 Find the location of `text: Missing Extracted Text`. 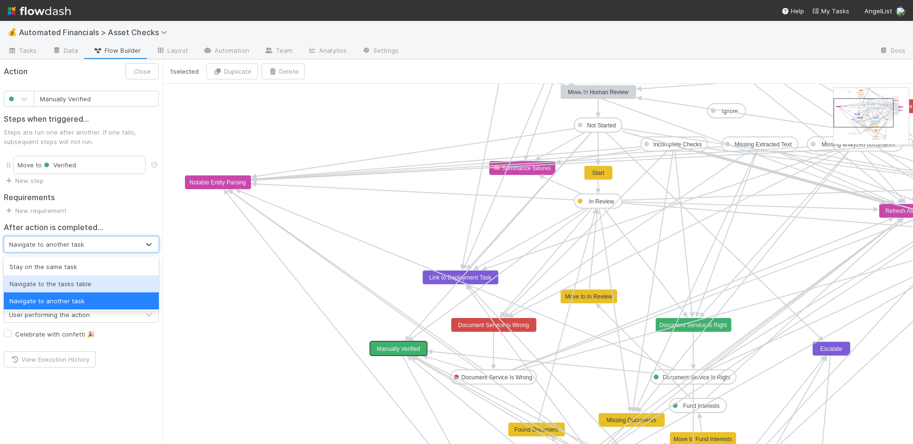

text: Missing Extracted Text is located at coordinates (763, 145).